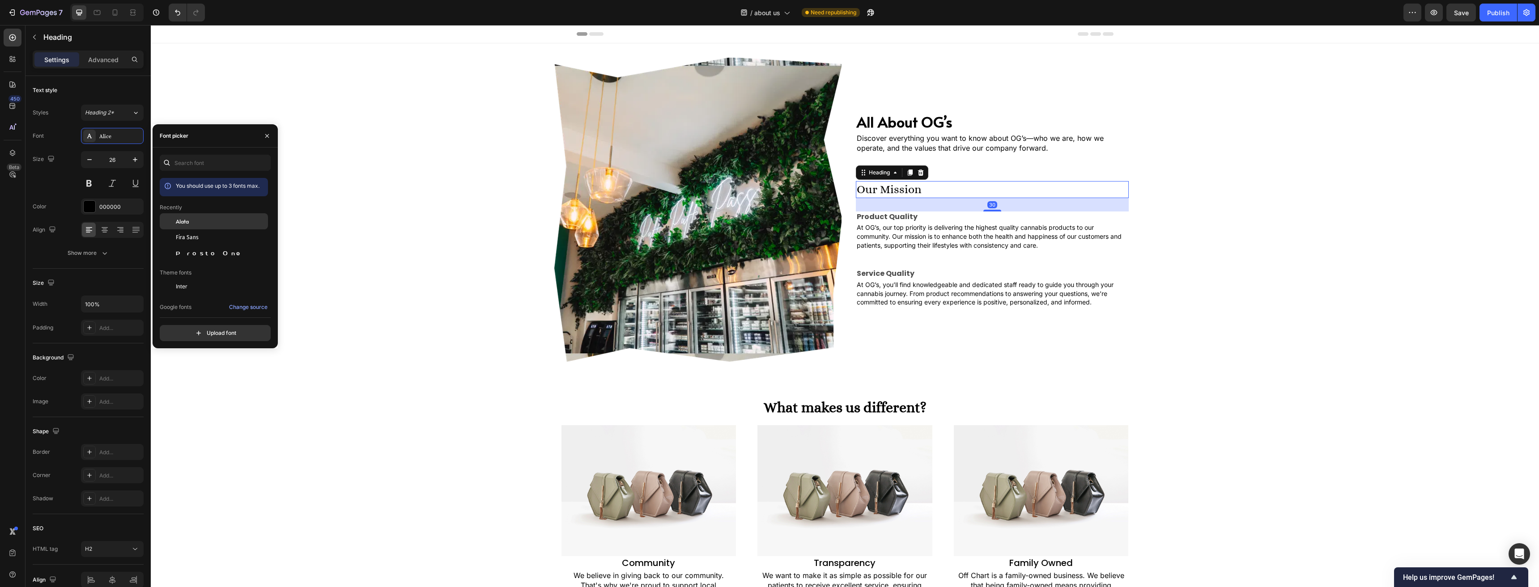  What do you see at coordinates (120, 207) in the screenshot?
I see `div: 000000` at bounding box center [120, 207].